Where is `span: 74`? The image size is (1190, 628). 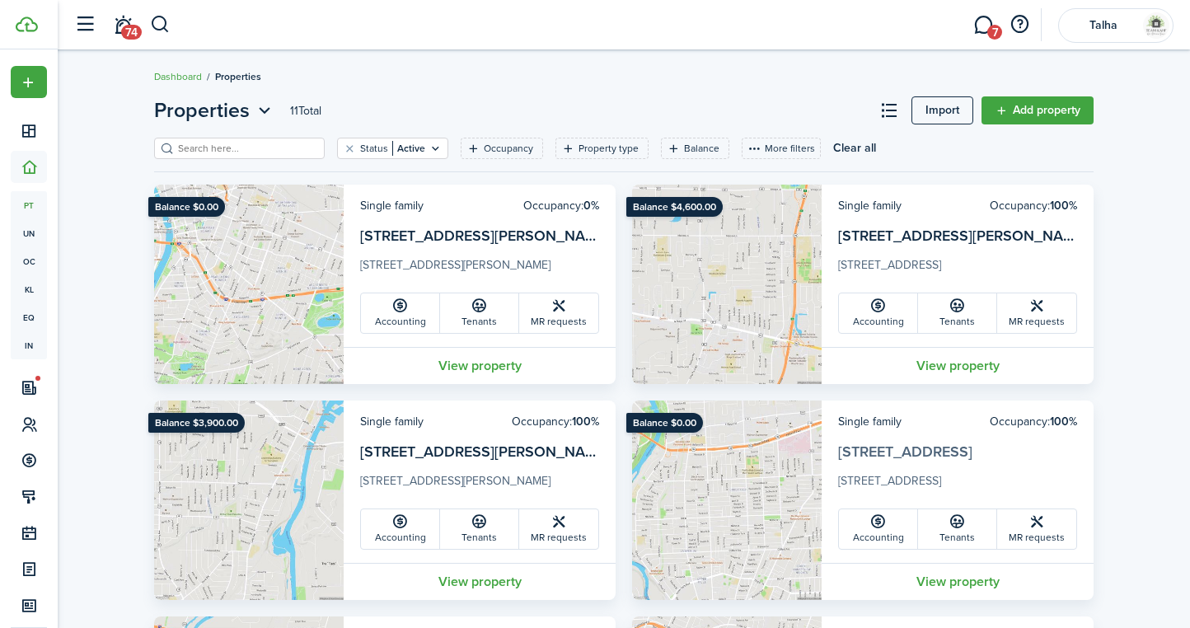
span: 74 is located at coordinates (131, 32).